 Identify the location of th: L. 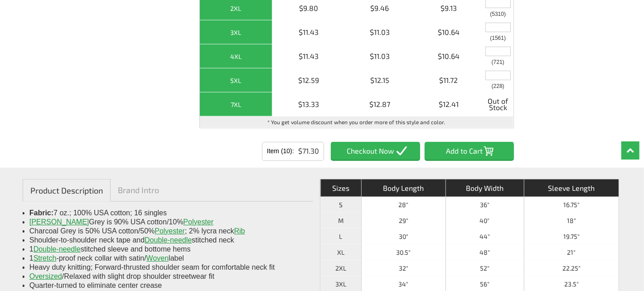
(341, 236).